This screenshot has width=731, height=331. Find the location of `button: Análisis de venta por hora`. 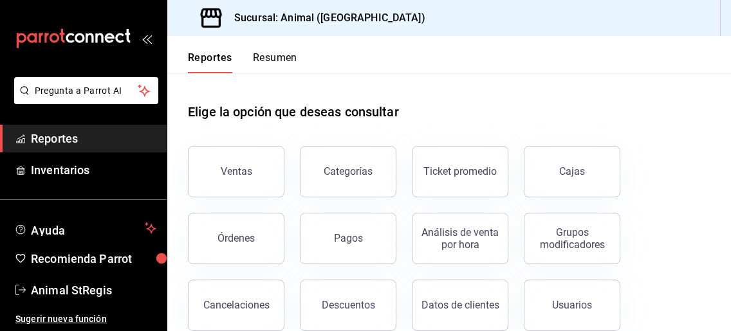

button: Análisis de venta por hora is located at coordinates (460, 239).